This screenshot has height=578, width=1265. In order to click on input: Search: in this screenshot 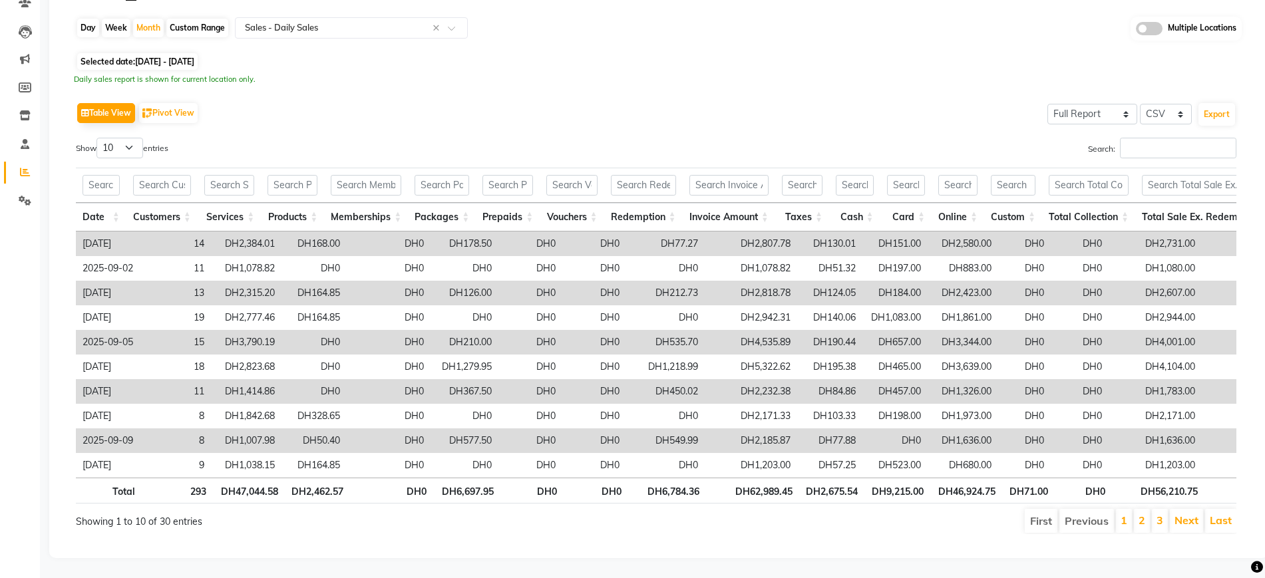, I will do `click(1178, 148)`.